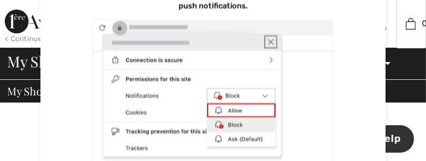 The image size is (426, 161). What do you see at coordinates (47, 21) in the screenshot?
I see `img: 1ère Avenue` at bounding box center [47, 21].